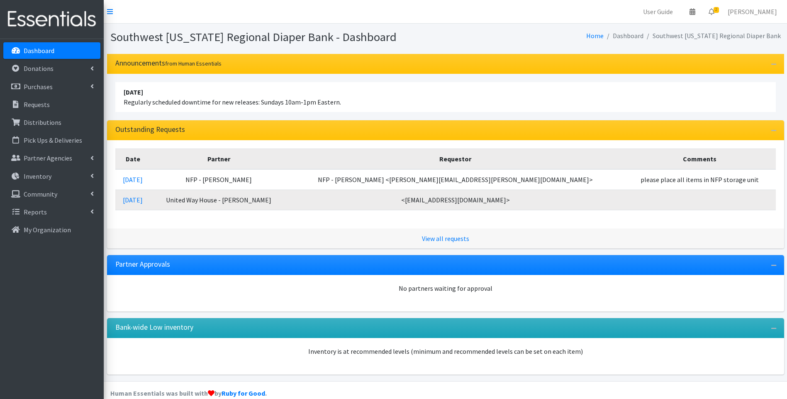  What do you see at coordinates (168, 63) in the screenshot?
I see `h3: Announcements` at bounding box center [168, 63].